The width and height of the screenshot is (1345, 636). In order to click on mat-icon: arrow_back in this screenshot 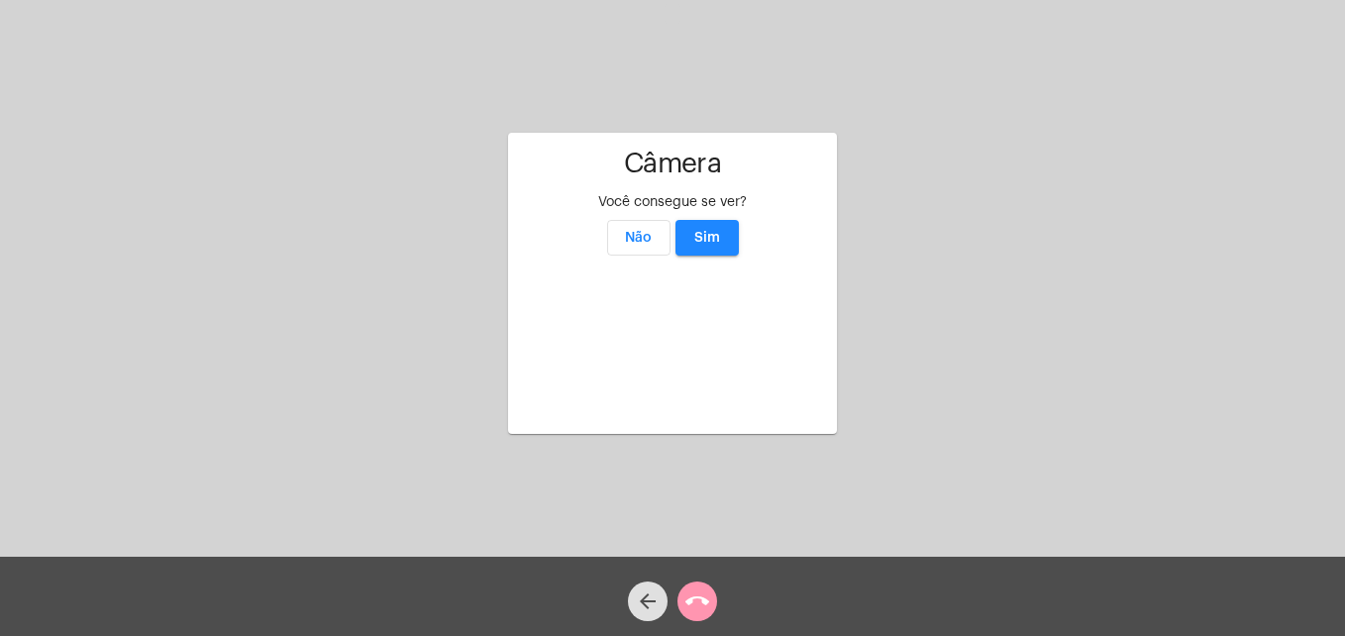, I will do `click(648, 601)`.